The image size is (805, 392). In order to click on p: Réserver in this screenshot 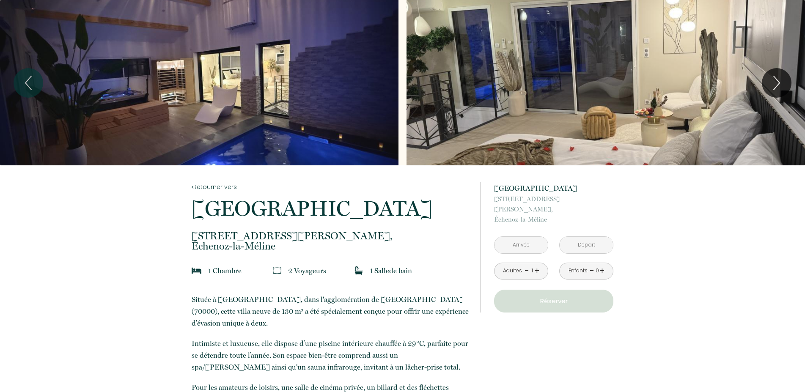, I will do `click(554, 301)`.